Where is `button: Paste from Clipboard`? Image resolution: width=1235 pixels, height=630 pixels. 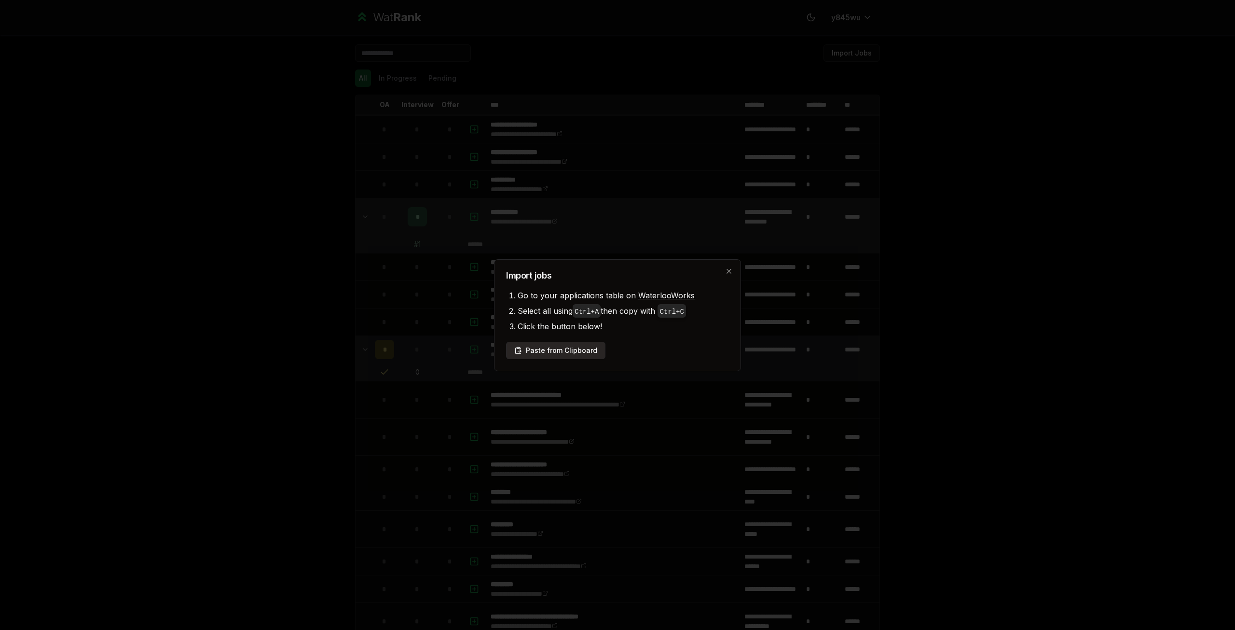
button: Paste from Clipboard is located at coordinates (556, 350).